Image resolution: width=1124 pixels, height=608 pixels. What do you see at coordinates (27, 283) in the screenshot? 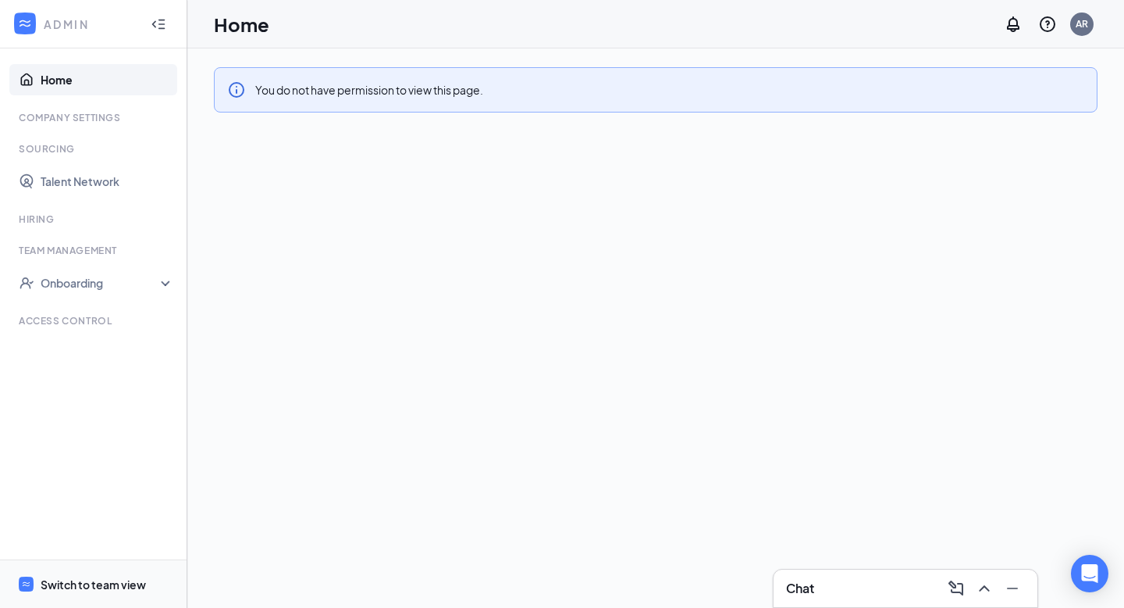
I see `svg: UserCheck` at bounding box center [27, 283].